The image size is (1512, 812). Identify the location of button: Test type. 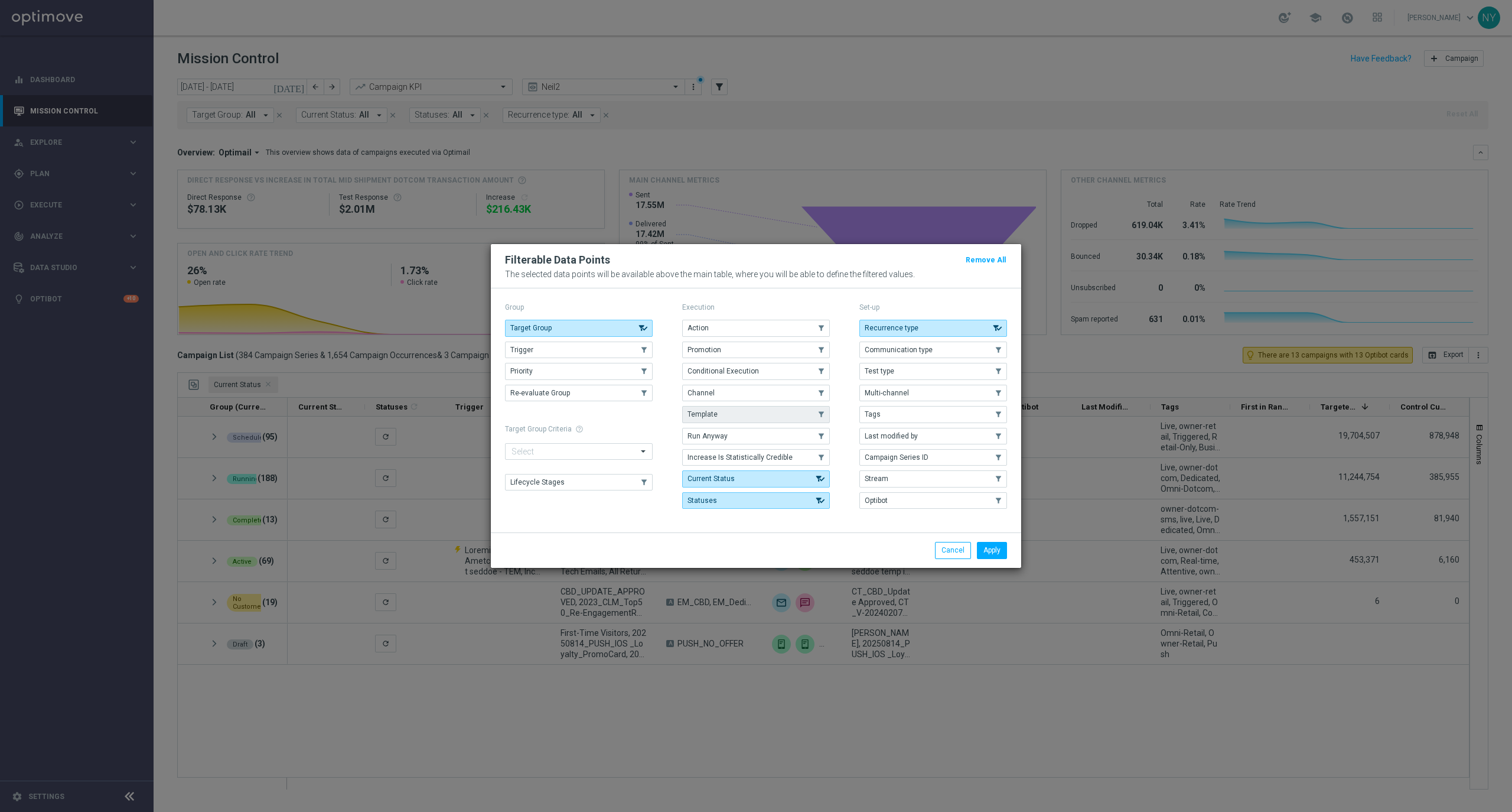
(934, 371).